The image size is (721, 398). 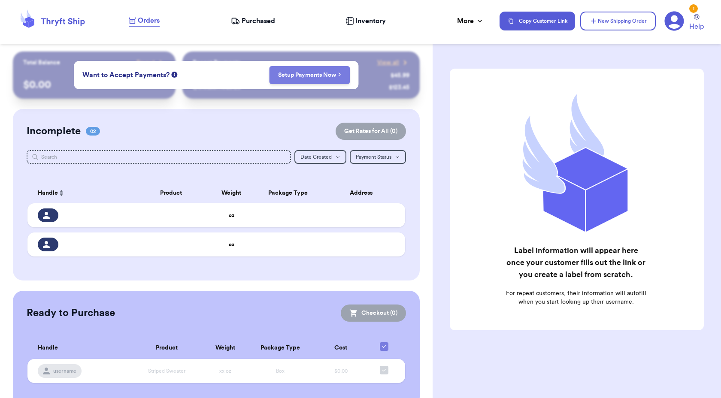 I want to click on span: Date Created, so click(x=316, y=157).